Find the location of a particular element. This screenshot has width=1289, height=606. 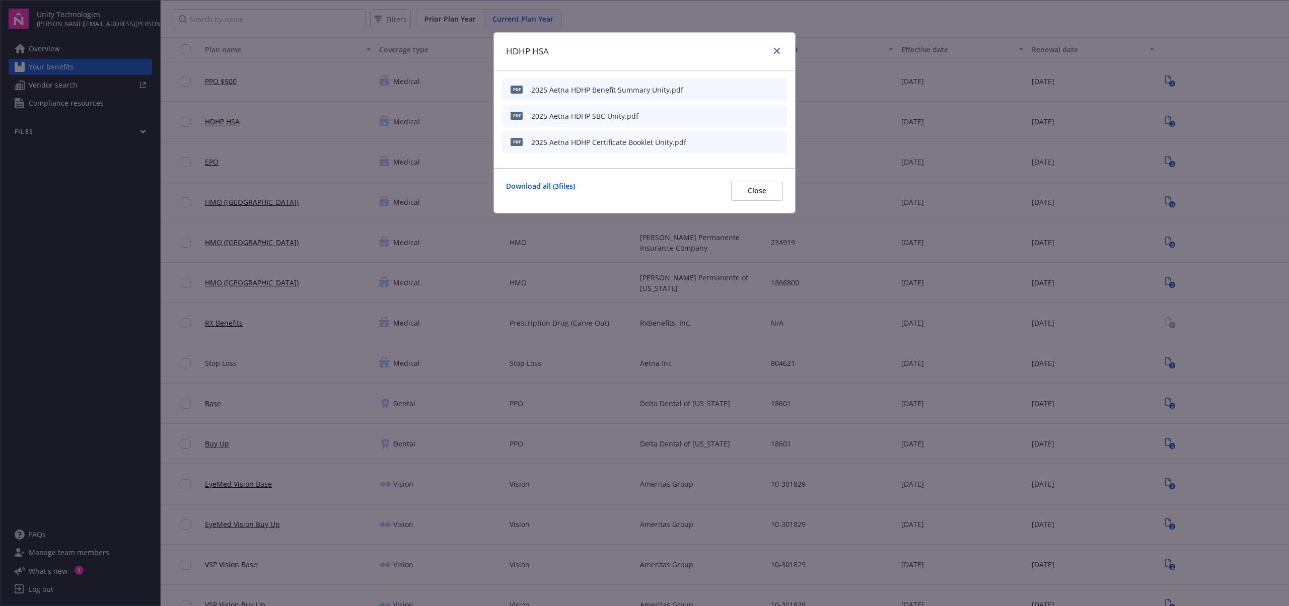

button: Close is located at coordinates (757, 191).